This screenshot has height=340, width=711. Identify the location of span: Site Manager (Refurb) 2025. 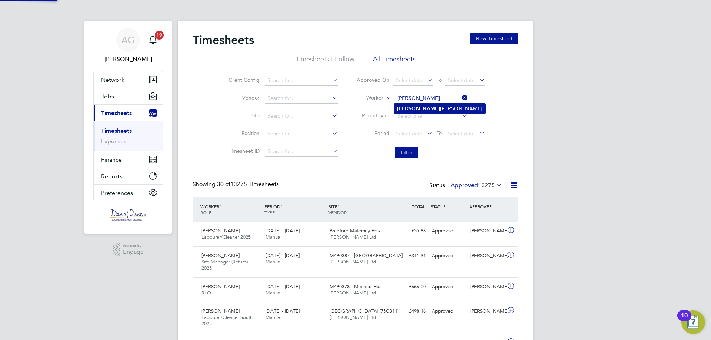
(224, 265).